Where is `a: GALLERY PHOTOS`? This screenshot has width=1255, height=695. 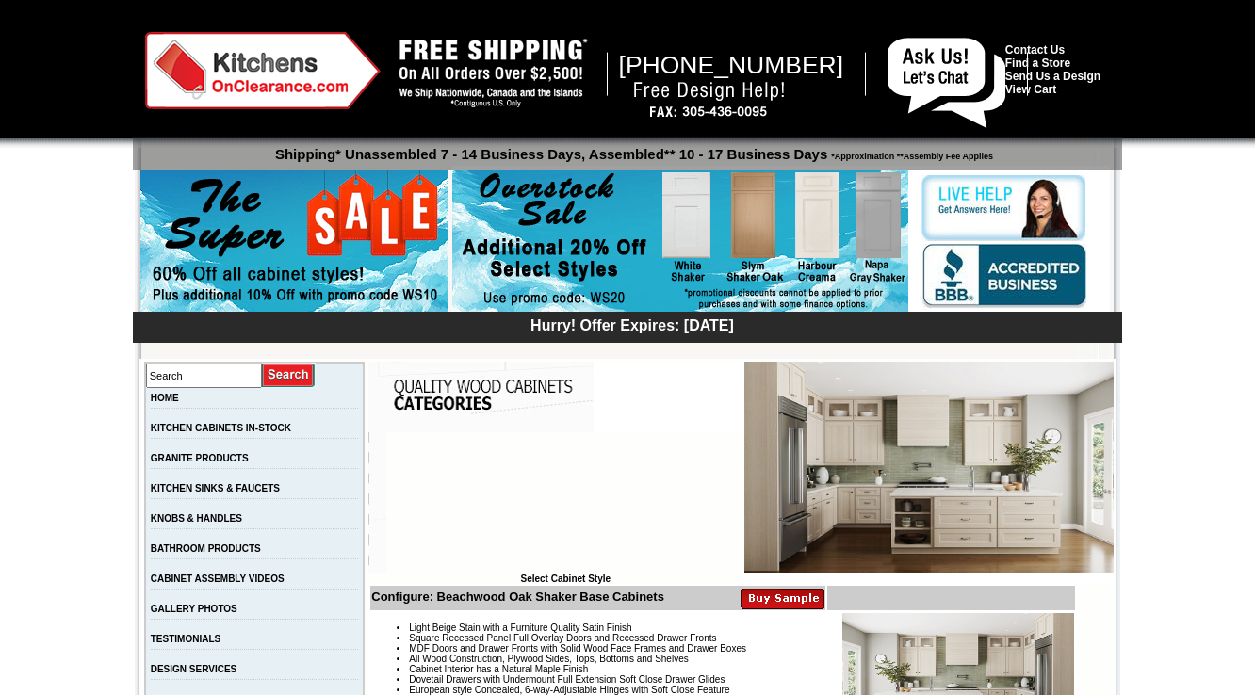 a: GALLERY PHOTOS is located at coordinates (194, 609).